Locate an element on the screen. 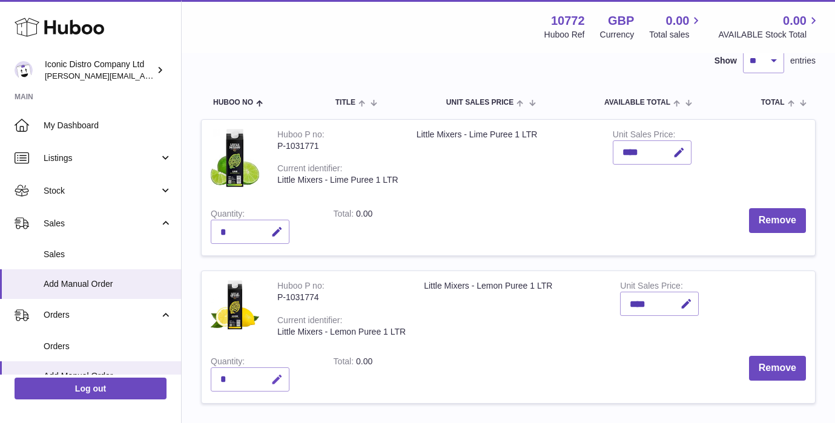  div: Currency is located at coordinates (617, 35).